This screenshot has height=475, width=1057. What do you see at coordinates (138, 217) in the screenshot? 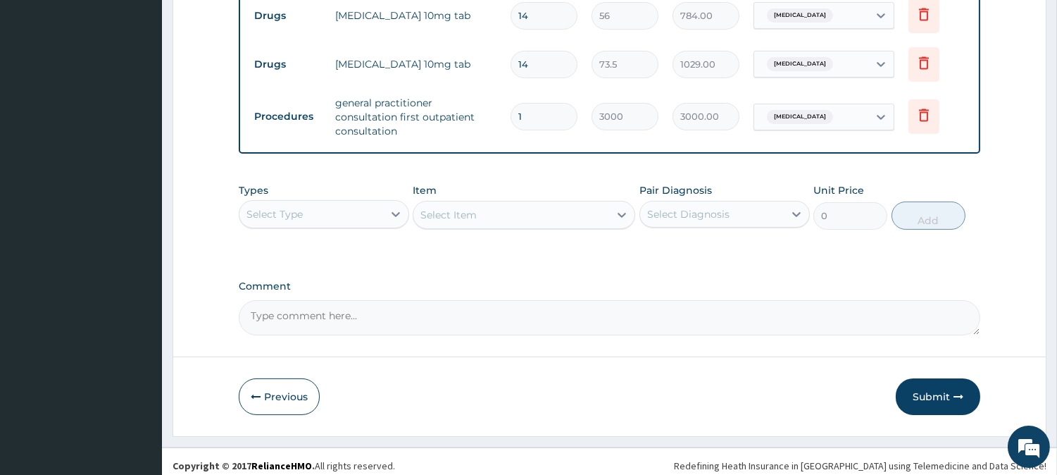
I see `span: We're online!` at bounding box center [138, 217].